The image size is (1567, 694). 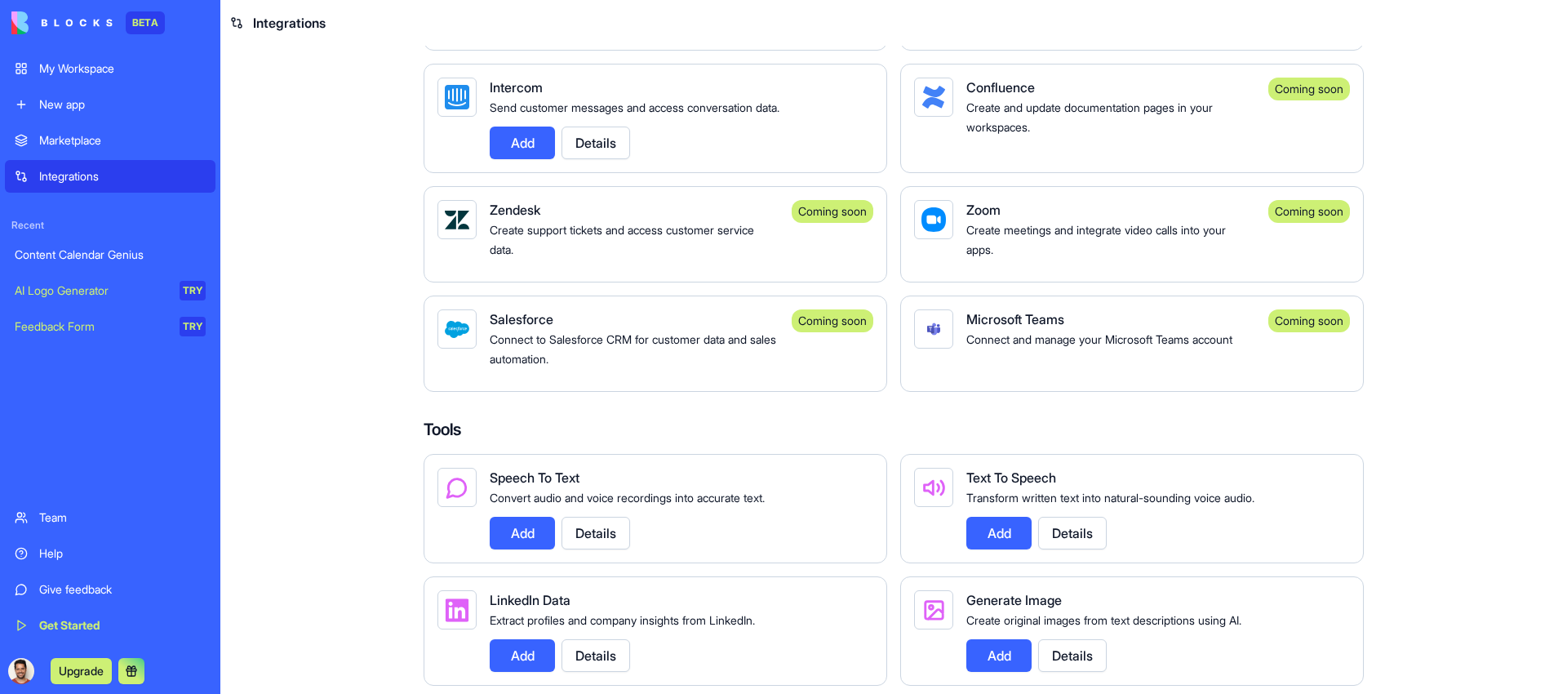 What do you see at coordinates (110, 255) in the screenshot?
I see `a: Content Calendar Genius` at bounding box center [110, 255].